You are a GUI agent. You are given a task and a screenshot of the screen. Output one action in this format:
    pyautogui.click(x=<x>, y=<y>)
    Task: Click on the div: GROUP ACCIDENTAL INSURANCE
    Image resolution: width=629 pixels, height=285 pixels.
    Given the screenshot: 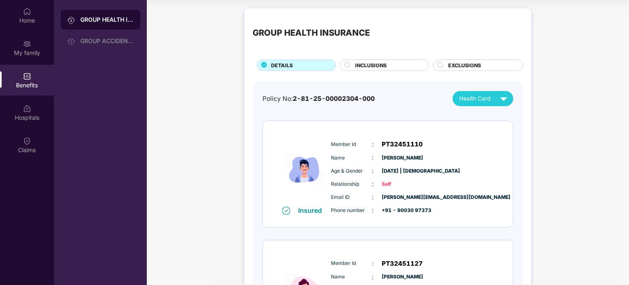 What is the action you would take?
    pyautogui.click(x=107, y=41)
    